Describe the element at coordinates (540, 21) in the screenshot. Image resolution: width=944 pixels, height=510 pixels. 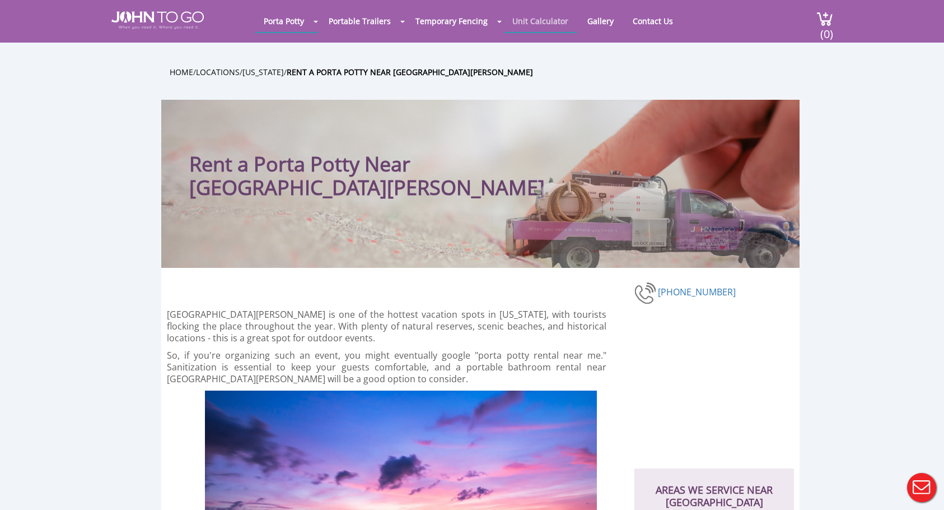
I see `a: Unit Calculator` at that location.